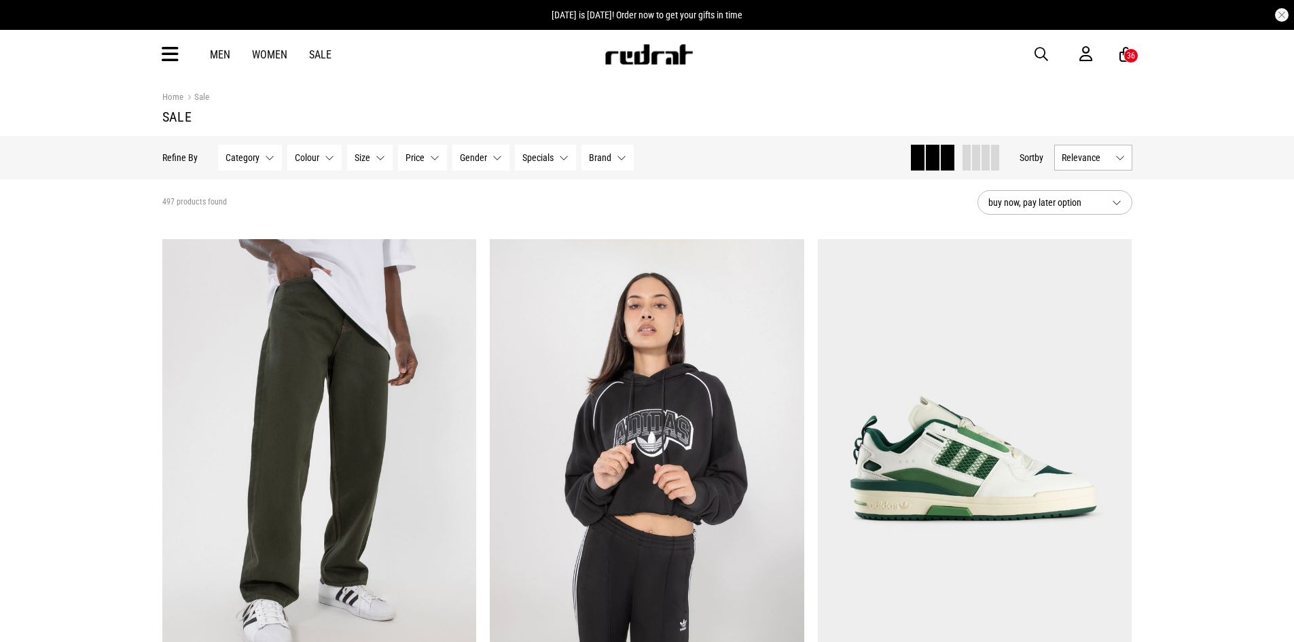 The image size is (1294, 642). Describe the element at coordinates (538, 158) in the screenshot. I see `span: Specials` at that location.